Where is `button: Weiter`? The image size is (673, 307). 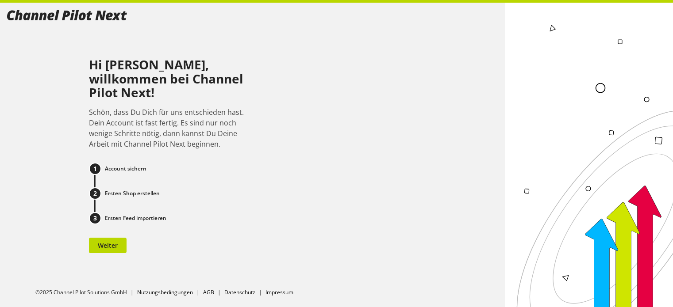 button: Weiter is located at coordinates (107, 245).